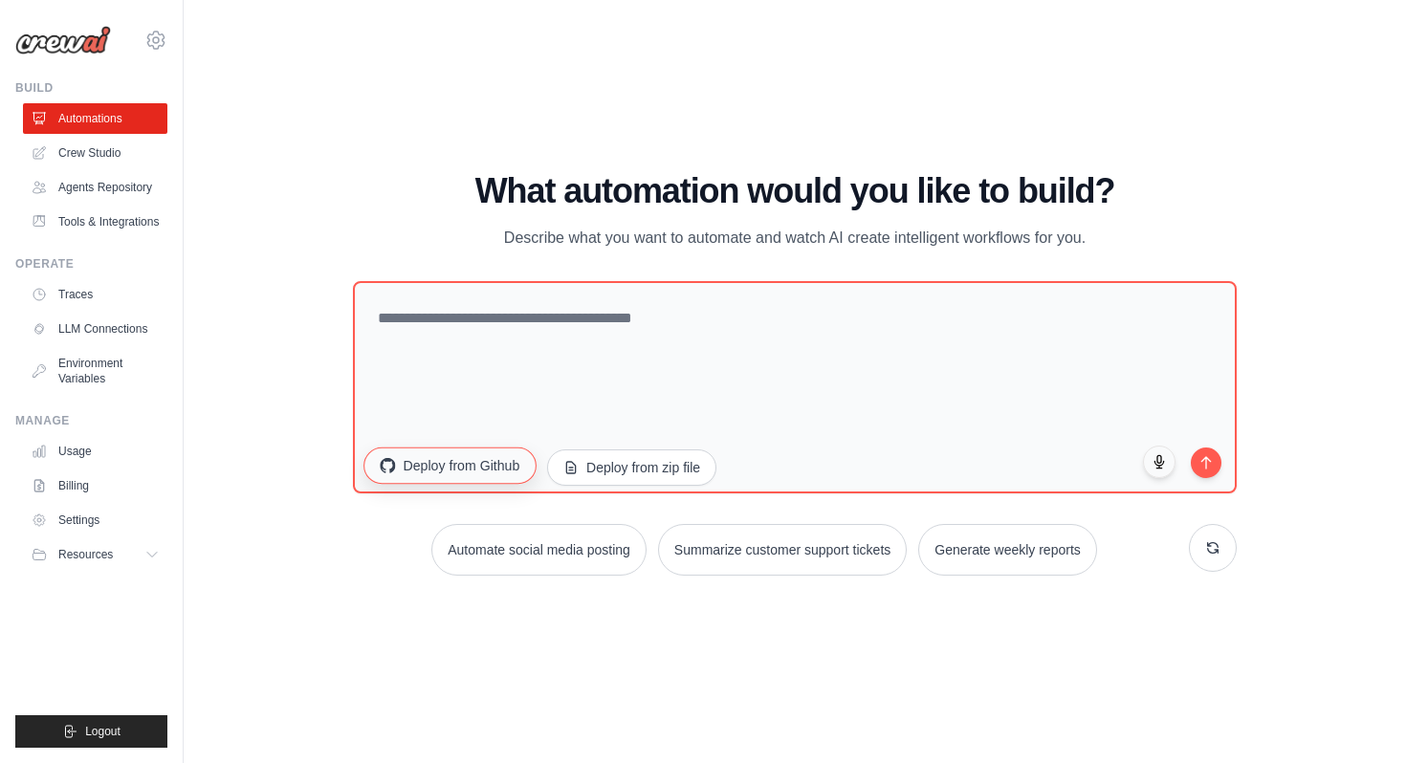  Describe the element at coordinates (95, 452) in the screenshot. I see `a: Usage` at that location.